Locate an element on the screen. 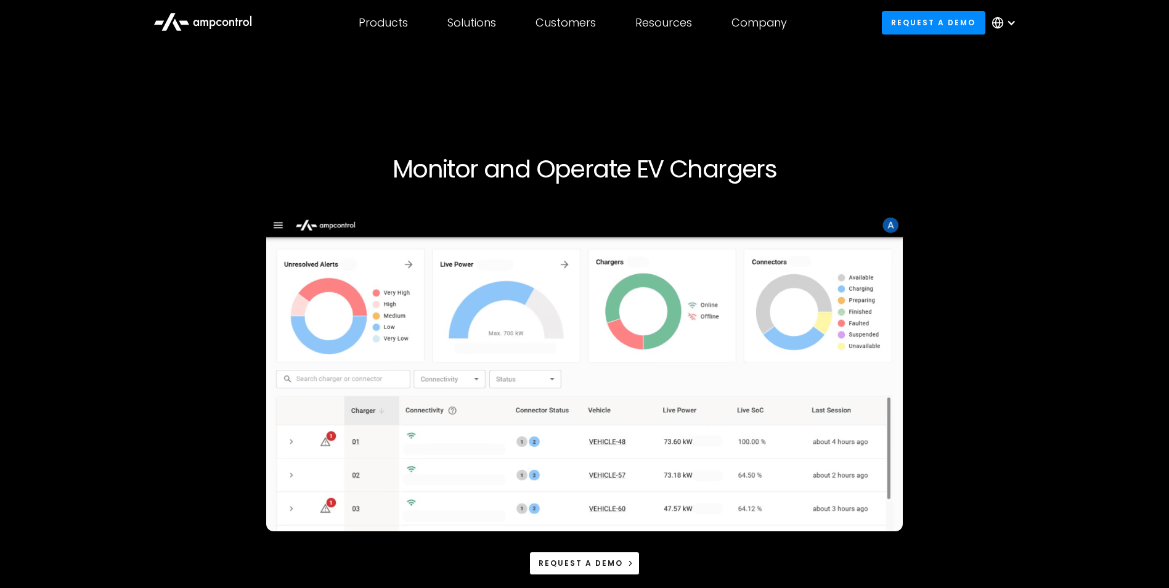 This screenshot has width=1169, height=588. h1: Monitor and Operate EV Chargers is located at coordinates (585, 169).